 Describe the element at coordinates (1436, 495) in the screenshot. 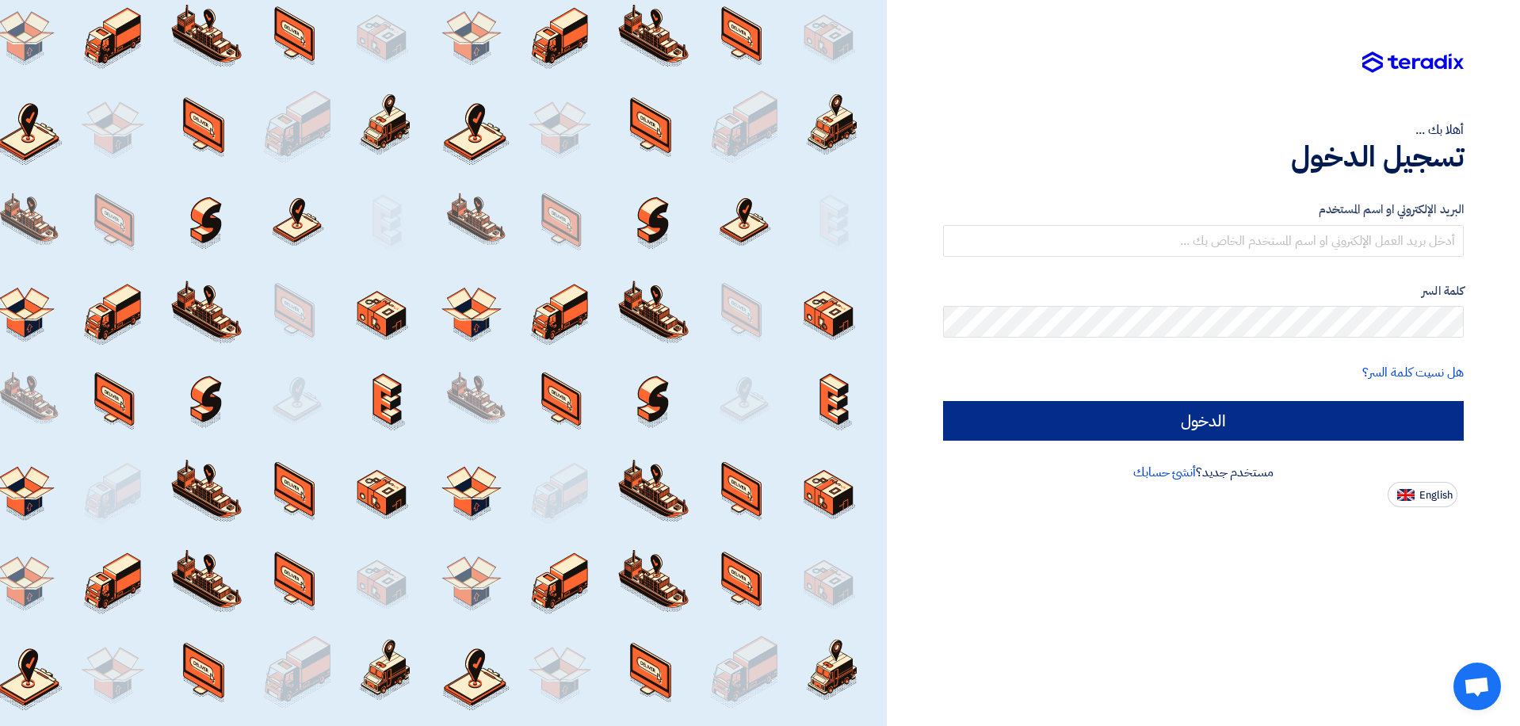

I see `span: English` at that location.